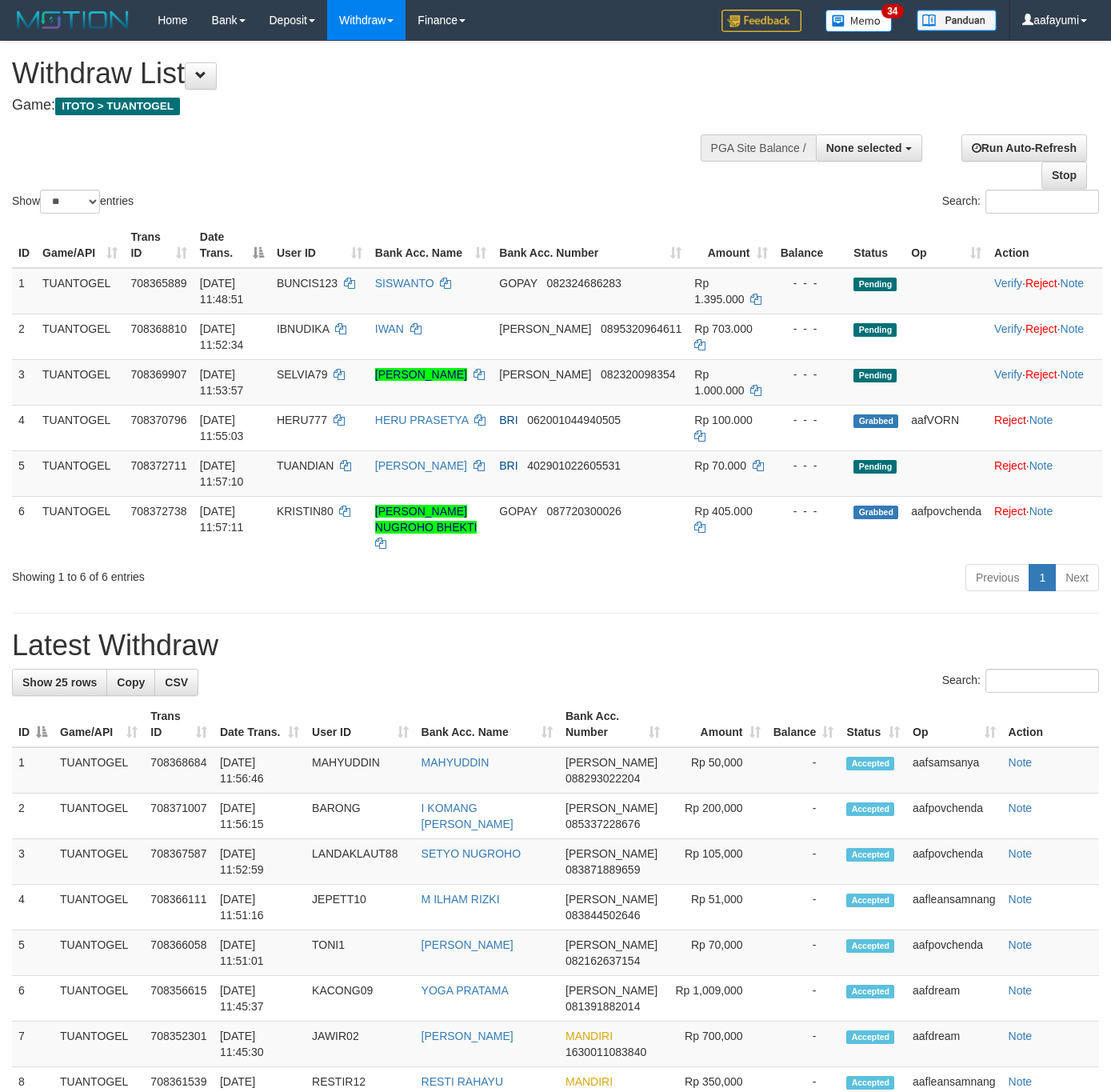 The image size is (1111, 1092). I want to click on span: BUNCIS123, so click(307, 283).